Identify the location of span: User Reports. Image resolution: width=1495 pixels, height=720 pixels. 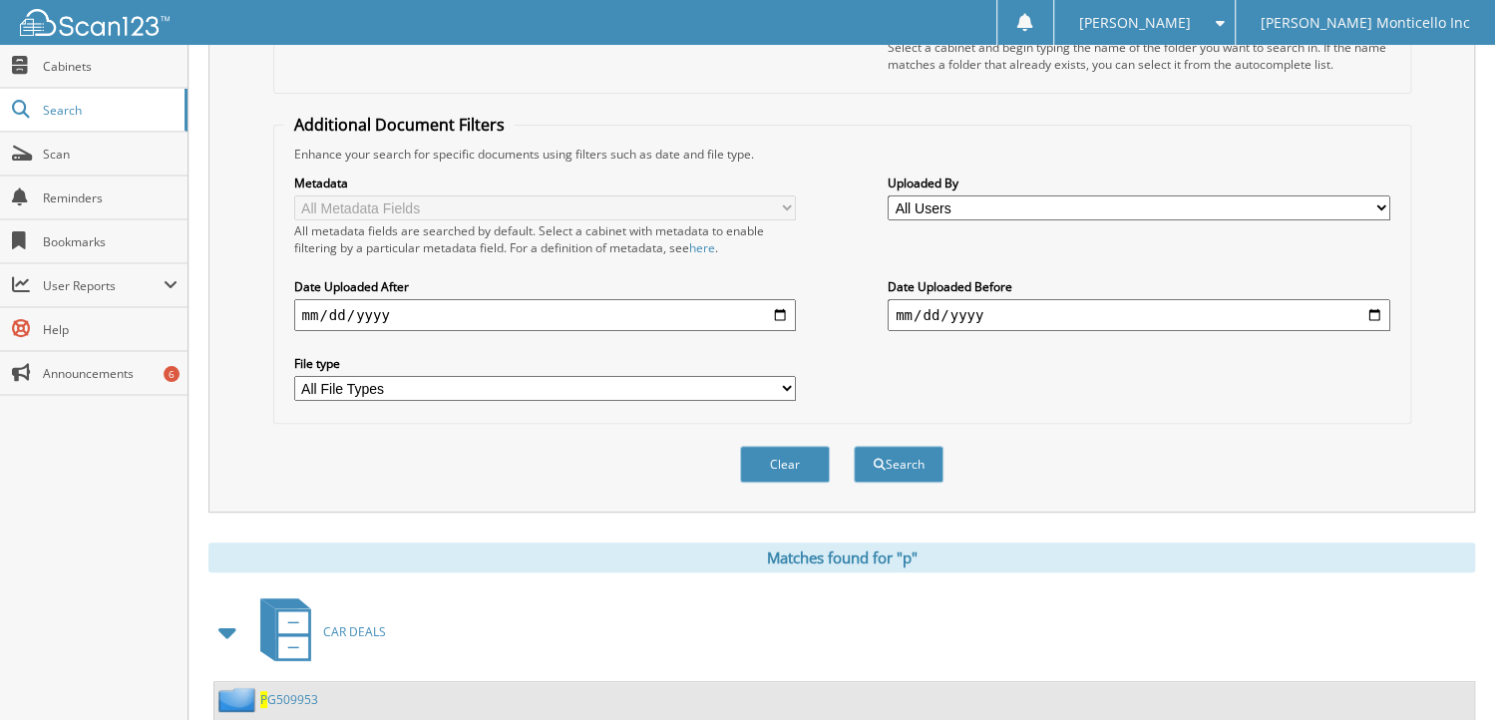
(103, 285).